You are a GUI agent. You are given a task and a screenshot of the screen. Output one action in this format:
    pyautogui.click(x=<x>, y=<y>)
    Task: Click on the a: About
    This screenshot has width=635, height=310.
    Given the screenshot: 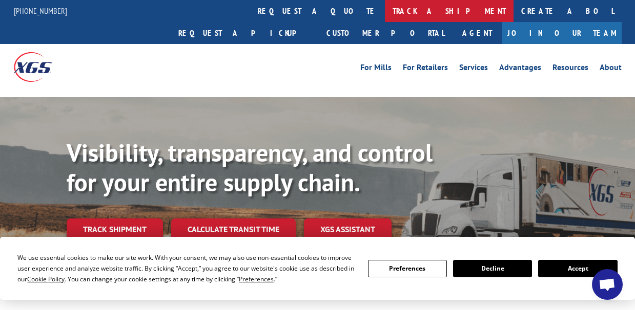 What is the action you would take?
    pyautogui.click(x=610, y=69)
    